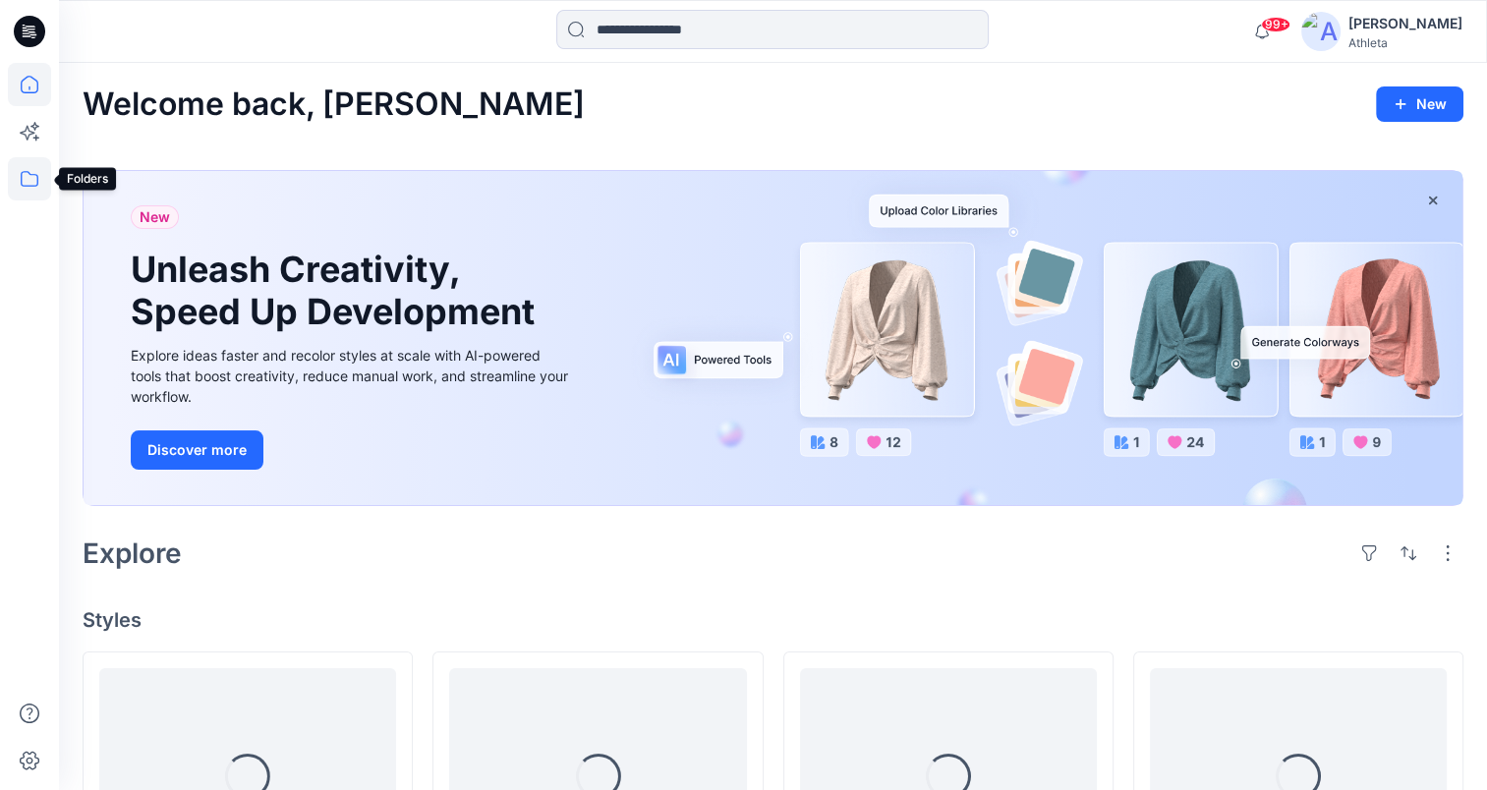 The width and height of the screenshot is (1487, 790). Describe the element at coordinates (1276, 25) in the screenshot. I see `span: 99+` at that location.